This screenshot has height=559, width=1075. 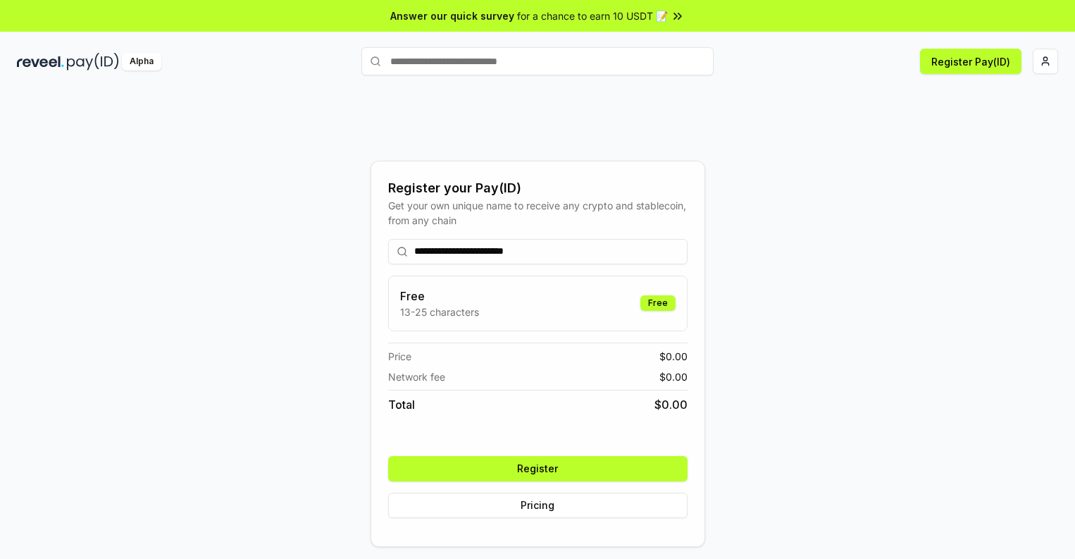 What do you see at coordinates (440, 296) in the screenshot?
I see `h3: Free` at bounding box center [440, 296].